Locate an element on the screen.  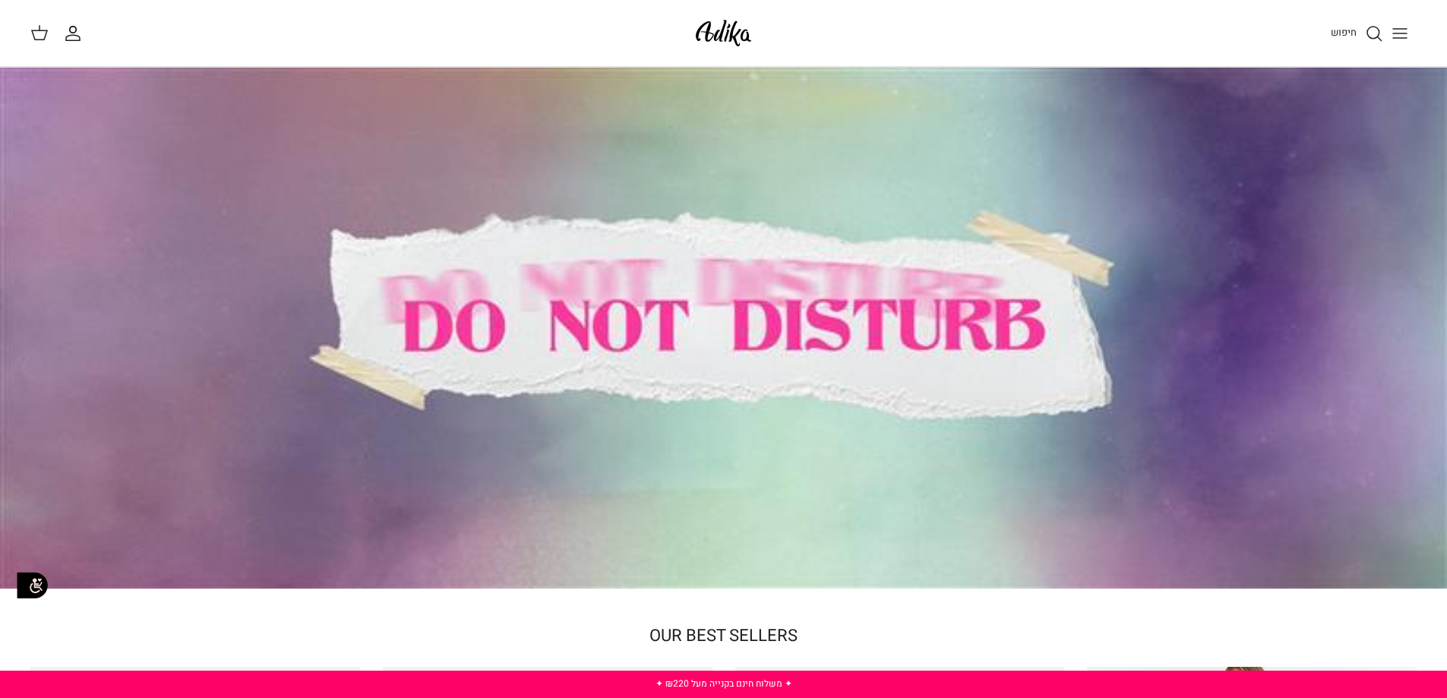
img: accessibility_icon02.svg is located at coordinates (32, 585).